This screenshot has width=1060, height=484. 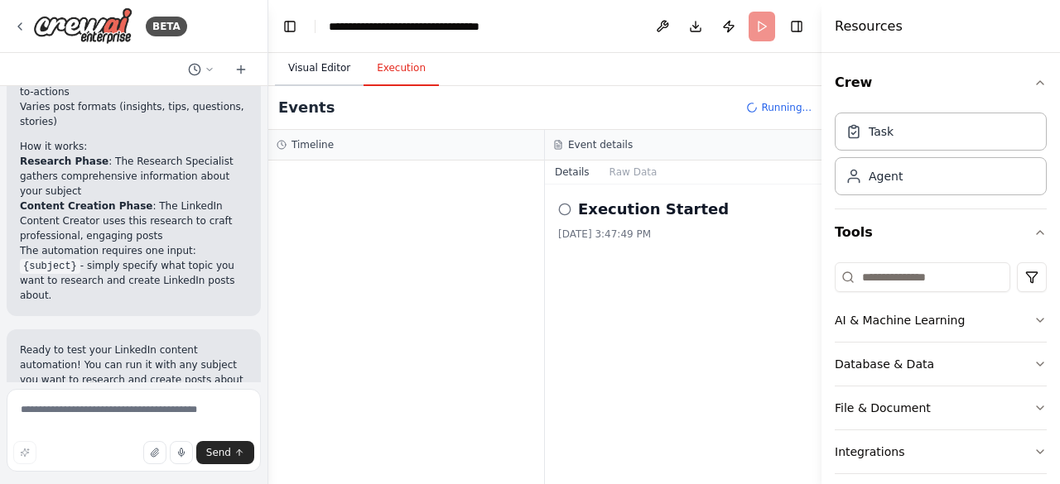 What do you see at coordinates (883, 408) in the screenshot?
I see `div: File & Document` at bounding box center [883, 408].